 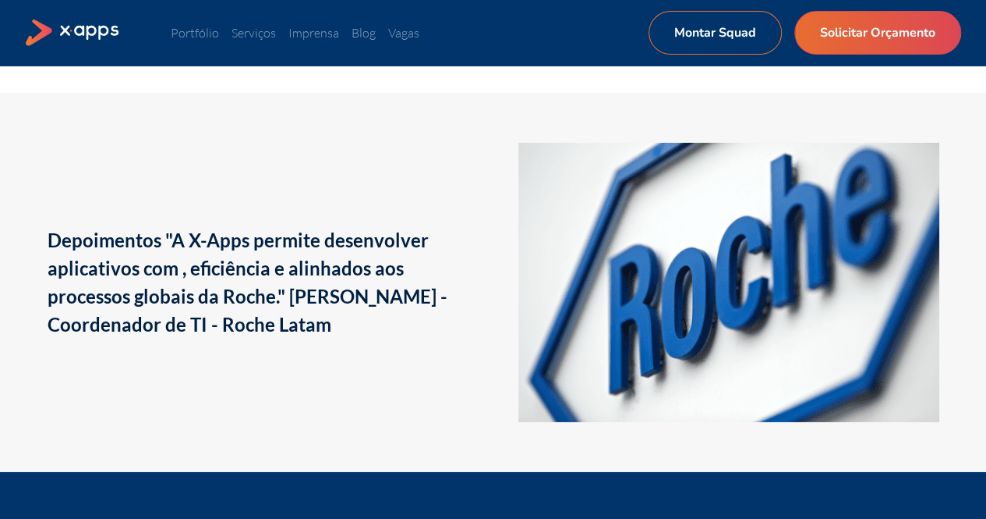 What do you see at coordinates (404, 33) in the screenshot?
I see `a: Vagas` at bounding box center [404, 33].